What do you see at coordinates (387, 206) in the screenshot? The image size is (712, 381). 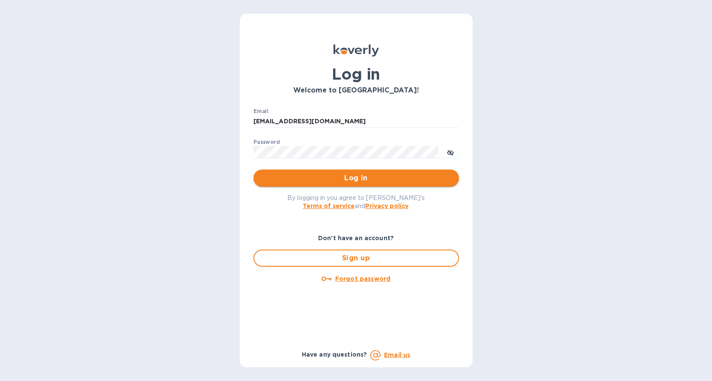 I see `b: Privacy policy` at bounding box center [387, 206].